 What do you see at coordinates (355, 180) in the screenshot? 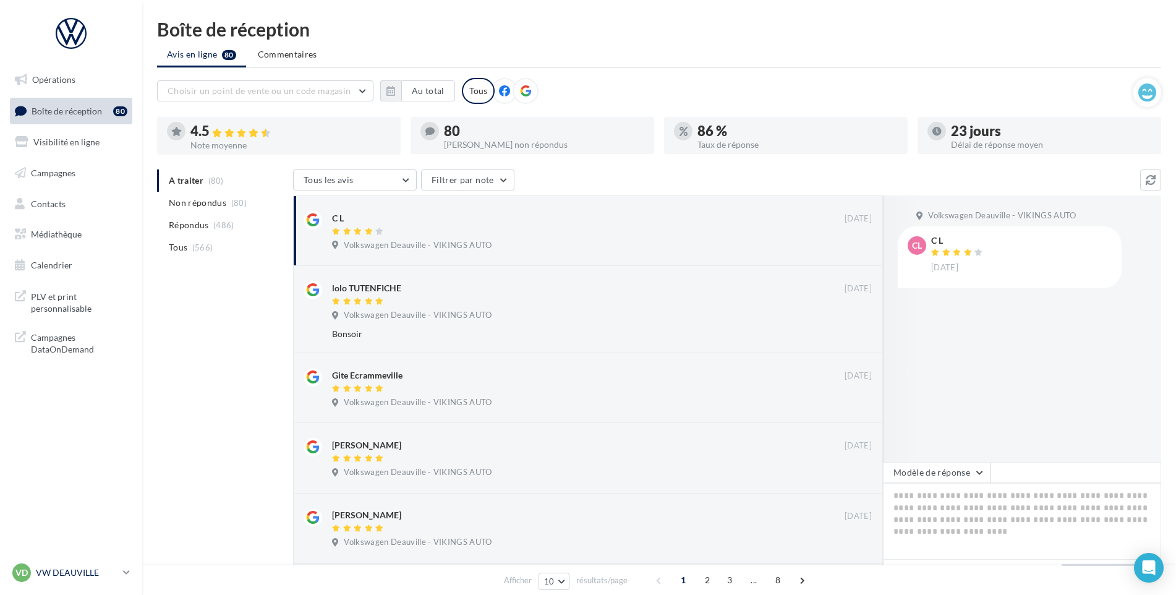
I see `button: Tous les avis` at bounding box center [355, 180].